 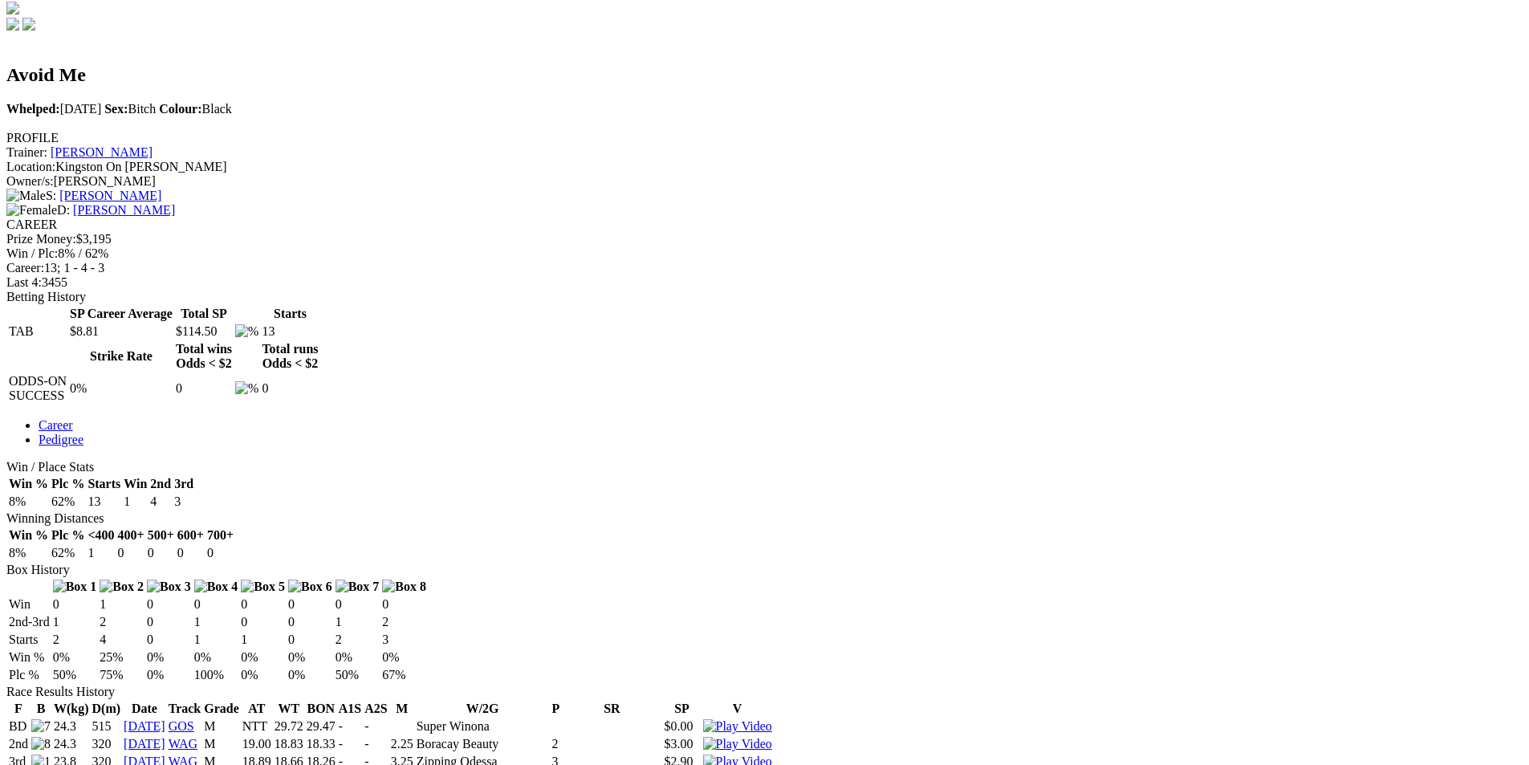 What do you see at coordinates (764, 268) in the screenshot?
I see `div: 13; 1 - 4 - 3` at bounding box center [764, 268].